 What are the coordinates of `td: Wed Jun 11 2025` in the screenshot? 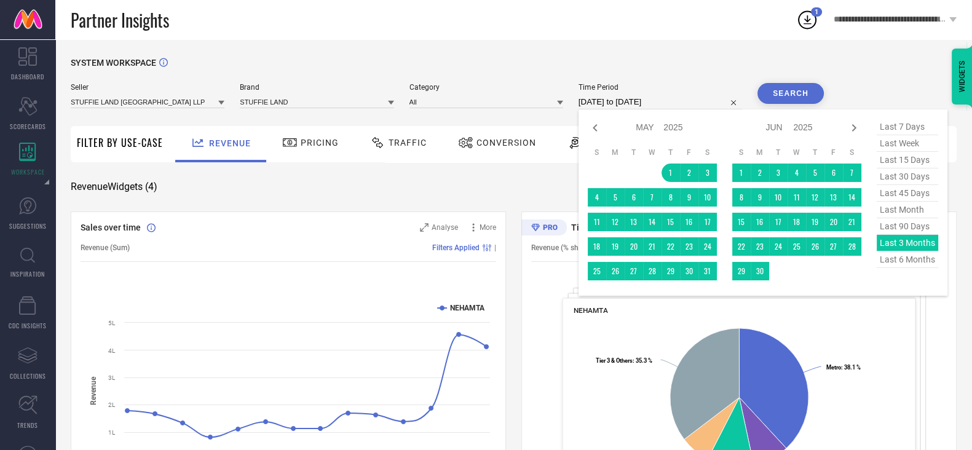 It's located at (797, 197).